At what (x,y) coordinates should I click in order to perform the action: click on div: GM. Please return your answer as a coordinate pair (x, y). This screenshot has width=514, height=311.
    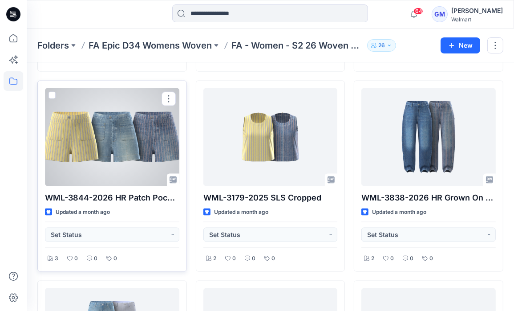
    Looking at the image, I should click on (440, 14).